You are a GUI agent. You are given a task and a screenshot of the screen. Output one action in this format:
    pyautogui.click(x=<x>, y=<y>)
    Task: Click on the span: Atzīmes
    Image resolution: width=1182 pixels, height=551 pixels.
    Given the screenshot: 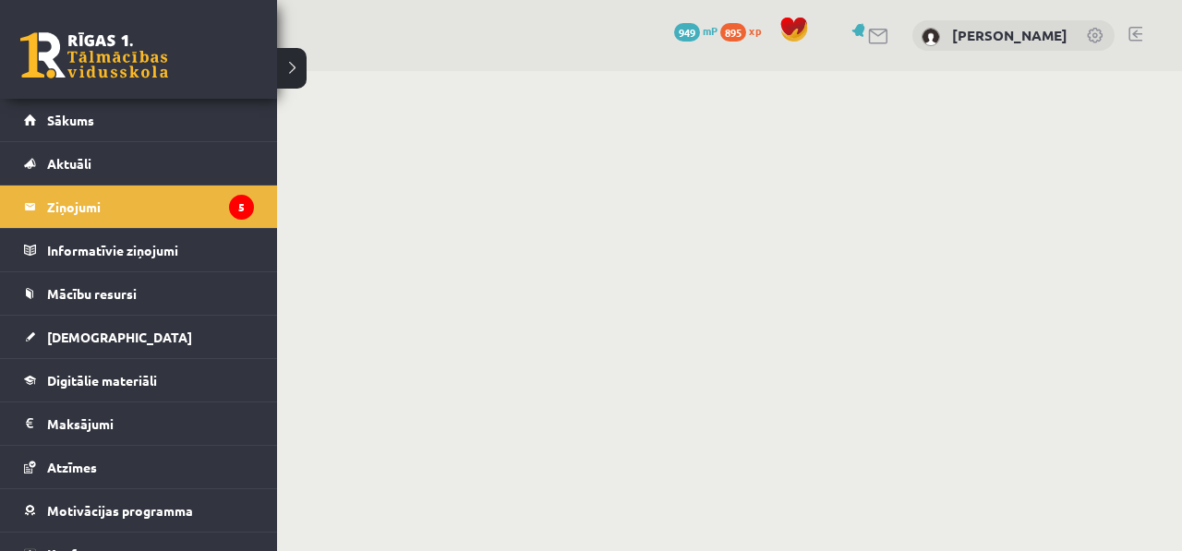 What is the action you would take?
    pyautogui.click(x=72, y=467)
    